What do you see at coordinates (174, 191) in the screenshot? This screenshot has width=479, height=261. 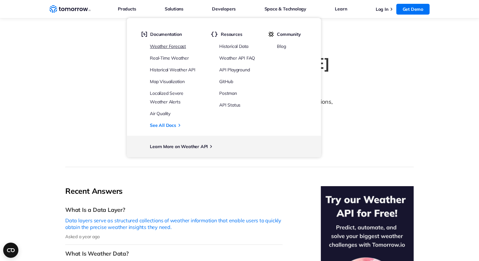 I see `h2: Recent Answers` at bounding box center [174, 191].